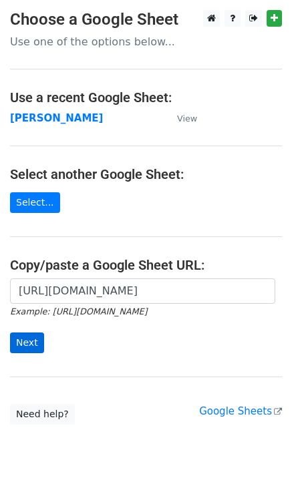 Image resolution: width=292 pixels, height=478 pixels. Describe the element at coordinates (145, 265) in the screenshot. I see `h4: Copy/paste a Google Sheet URL:` at that location.